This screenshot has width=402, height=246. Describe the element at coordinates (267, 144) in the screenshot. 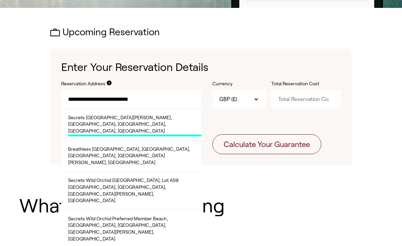

I see `button: Calculate Your Guarantee` at that location.